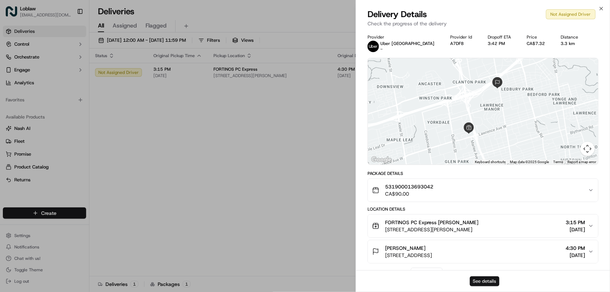 This screenshot has width=610, height=292. What do you see at coordinates (483, 209) in the screenshot?
I see `div: Location Details` at bounding box center [483, 209].